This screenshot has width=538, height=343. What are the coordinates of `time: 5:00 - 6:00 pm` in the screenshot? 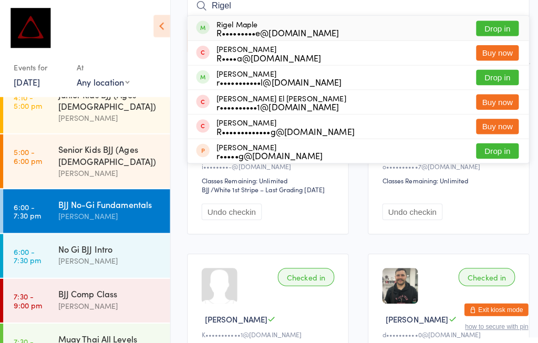 It's located at (27, 154).